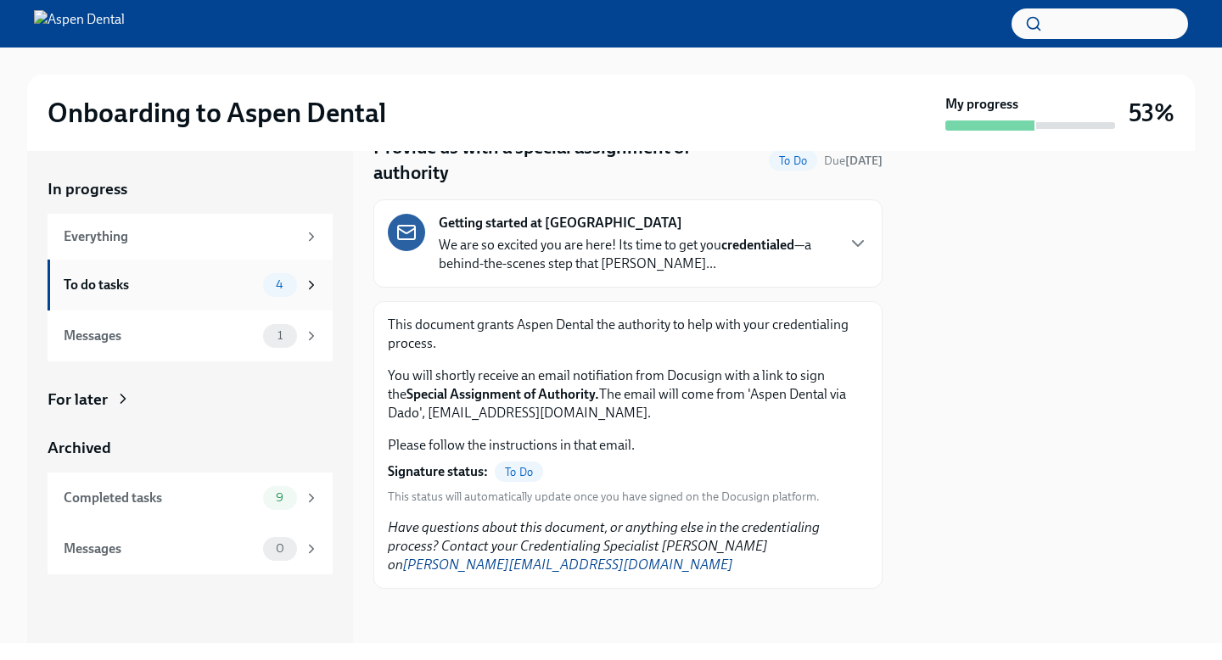 The width and height of the screenshot is (1222, 660). Describe the element at coordinates (502, 394) in the screenshot. I see `strong: Special Assignment of Authority.` at that location.